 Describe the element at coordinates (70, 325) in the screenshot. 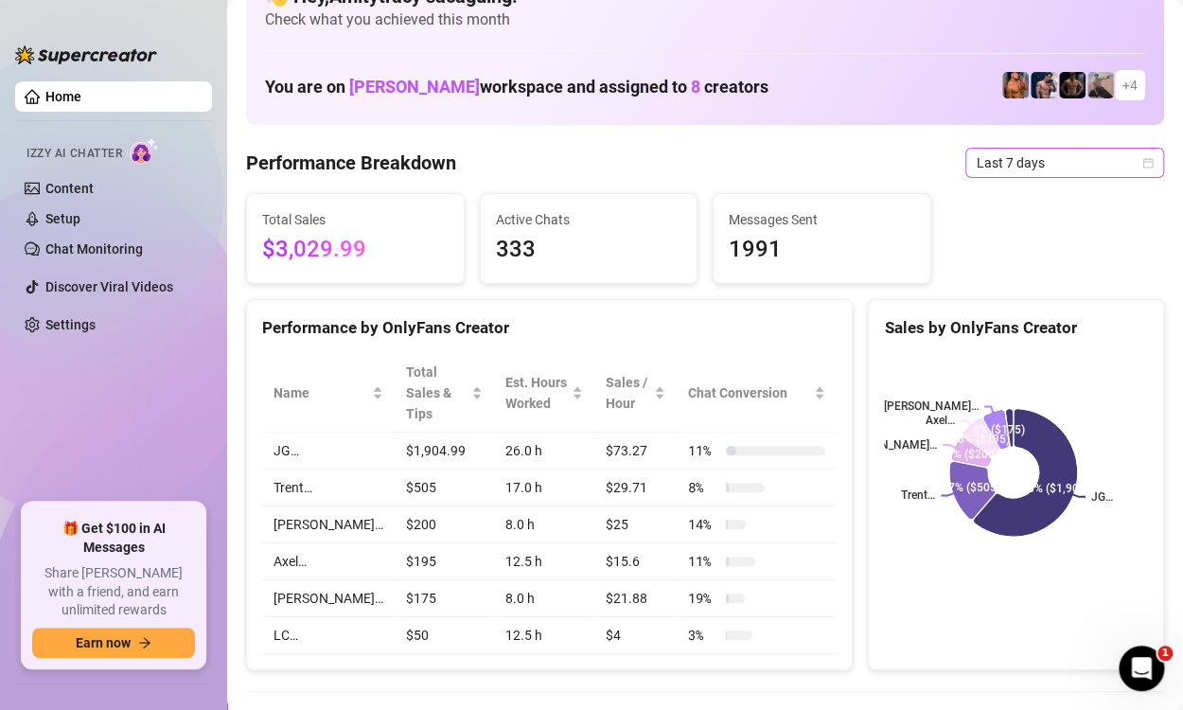

I see `a: Settings` at that location.